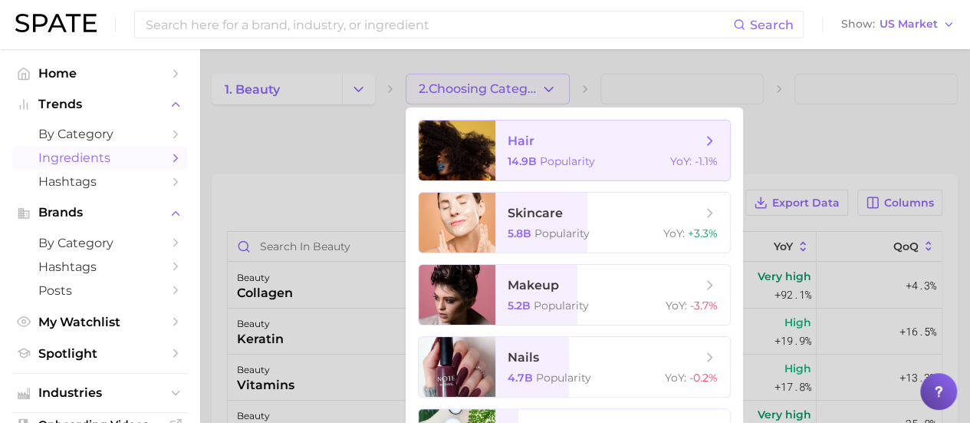 Image resolution: width=970 pixels, height=423 pixels. What do you see at coordinates (520, 377) in the screenshot?
I see `span: 4.7b` at bounding box center [520, 377].